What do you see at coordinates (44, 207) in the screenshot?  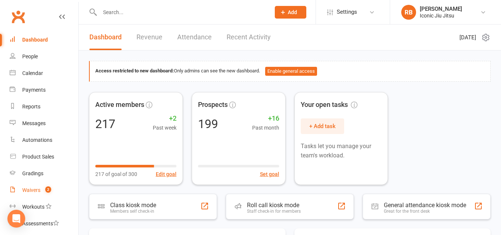 I see `a: Workouts` at bounding box center [44, 207].